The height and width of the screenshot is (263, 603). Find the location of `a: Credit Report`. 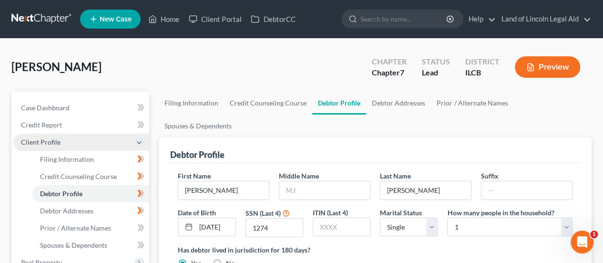

a: Credit Report is located at coordinates (81, 125).